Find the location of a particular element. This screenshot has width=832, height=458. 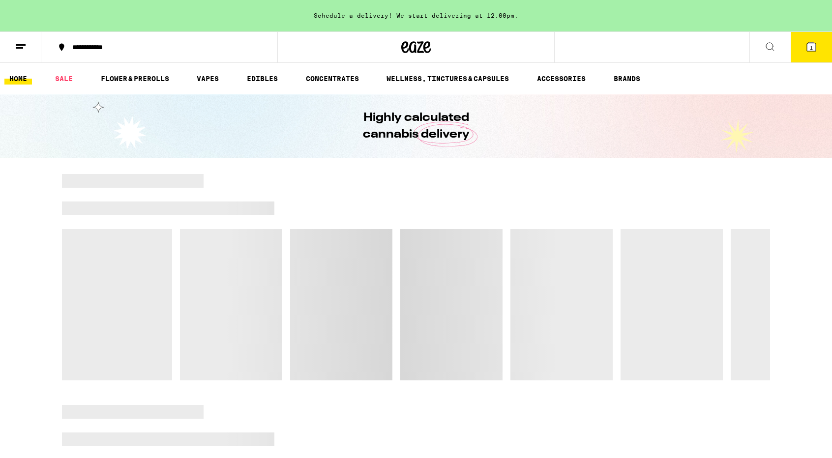

a: BRANDS is located at coordinates (627, 79).